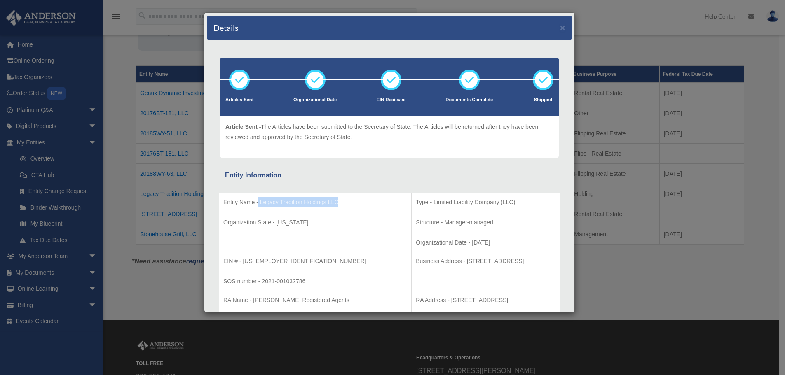  Describe the element at coordinates (226, 28) in the screenshot. I see `h4: Details` at that location.